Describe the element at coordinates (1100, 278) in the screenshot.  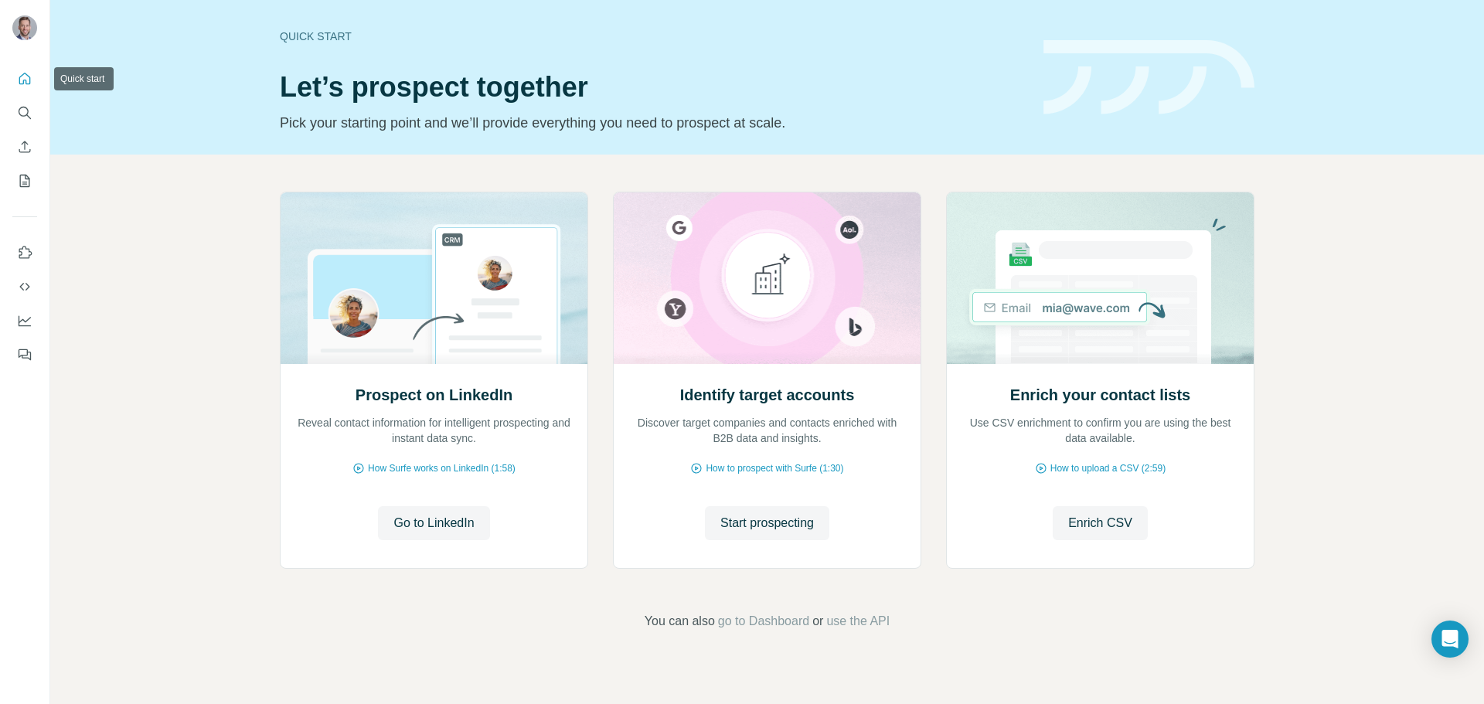
I see `img: Enrich your contact lists` at that location.